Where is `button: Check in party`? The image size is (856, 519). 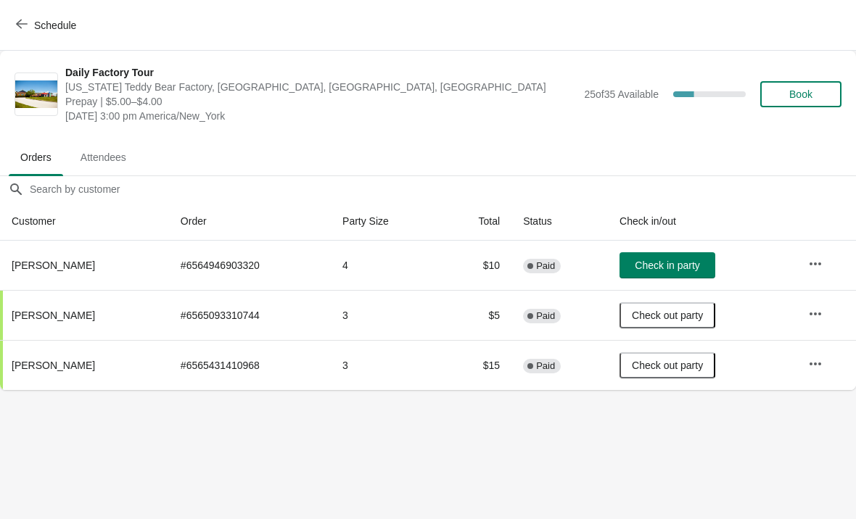
button: Check in party is located at coordinates (668, 266).